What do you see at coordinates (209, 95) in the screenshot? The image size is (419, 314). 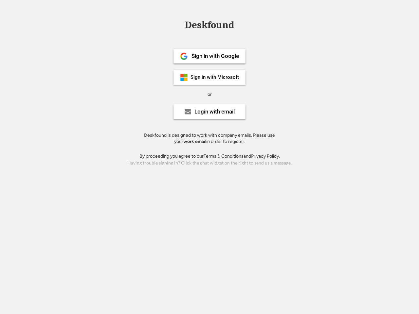 I see `div: or` at bounding box center [209, 95].